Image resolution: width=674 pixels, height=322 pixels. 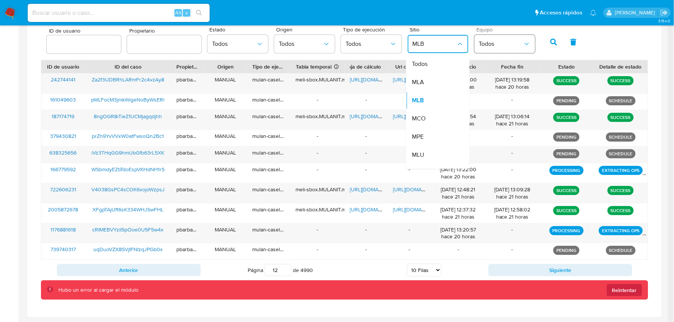 What do you see at coordinates (178, 13) in the screenshot?
I see `span: Alt` at bounding box center [178, 13].